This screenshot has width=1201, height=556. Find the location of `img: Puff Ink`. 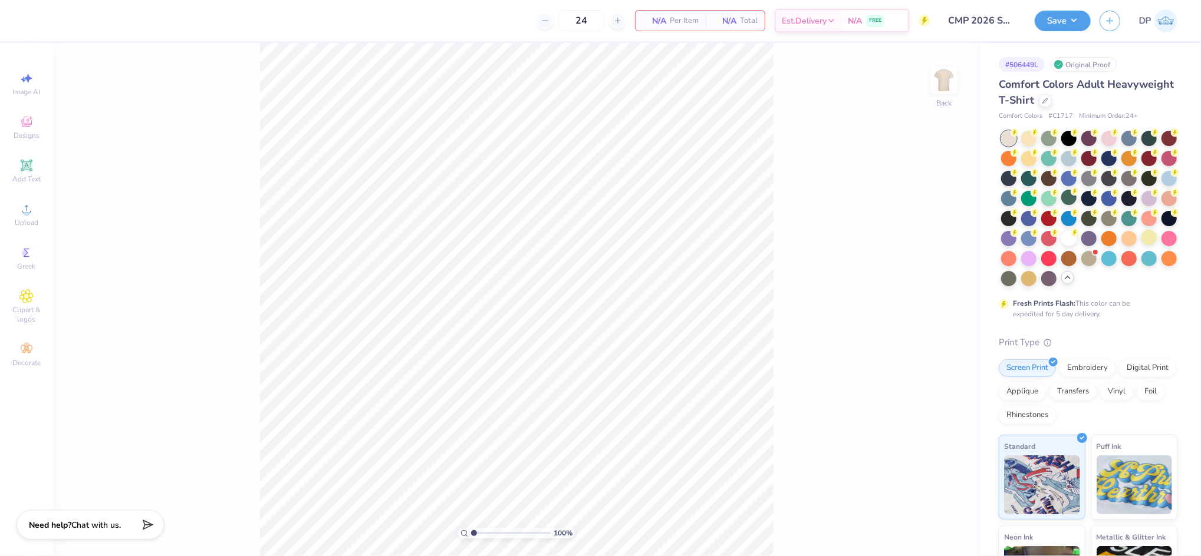

img: Puff Ink is located at coordinates (1134, 485).